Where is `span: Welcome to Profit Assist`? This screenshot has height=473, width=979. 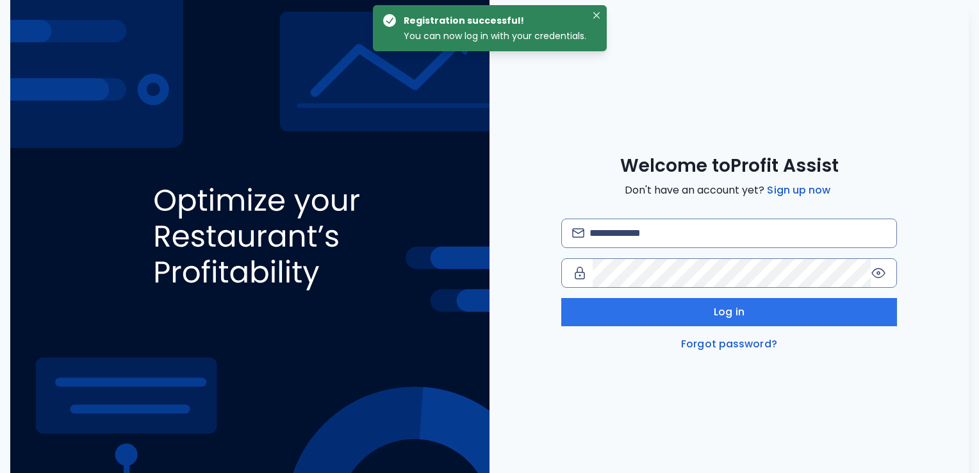 span: Welcome to Profit Assist is located at coordinates (729, 166).